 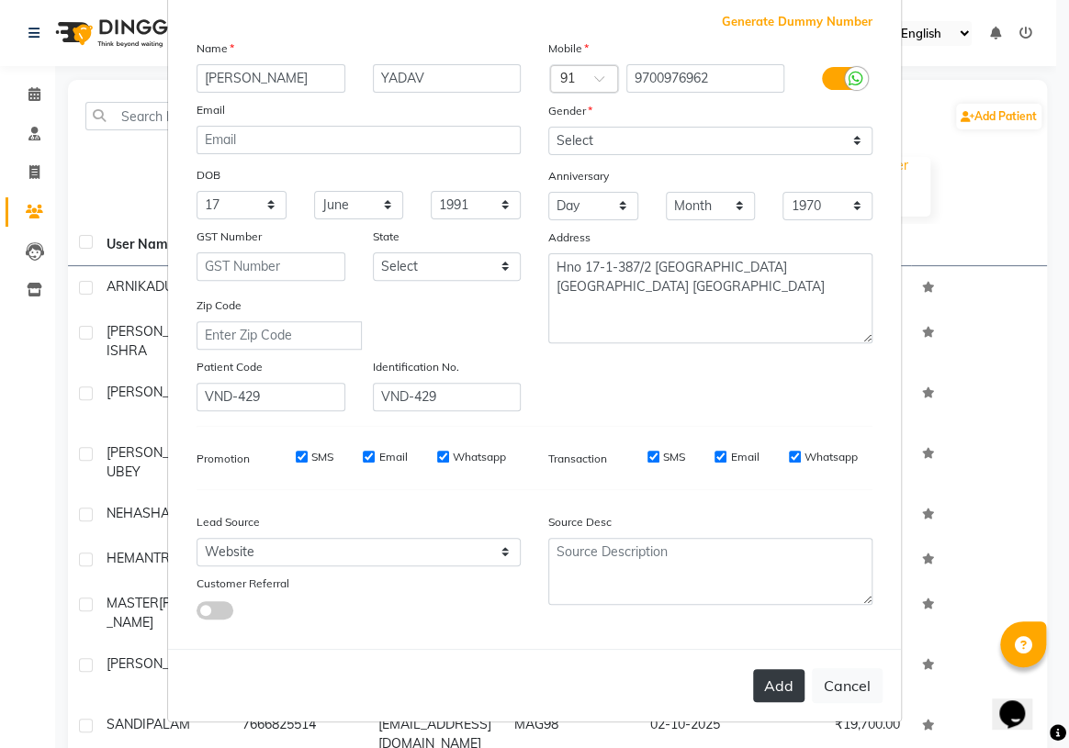 What do you see at coordinates (208, 175) in the screenshot?
I see `label: DOB` at bounding box center [208, 175].